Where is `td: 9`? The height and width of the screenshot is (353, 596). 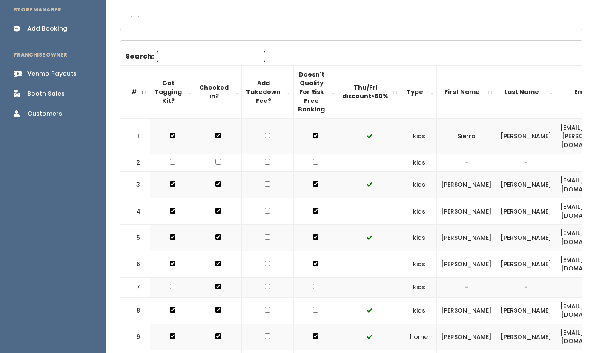
td: 9 is located at coordinates (135, 337).